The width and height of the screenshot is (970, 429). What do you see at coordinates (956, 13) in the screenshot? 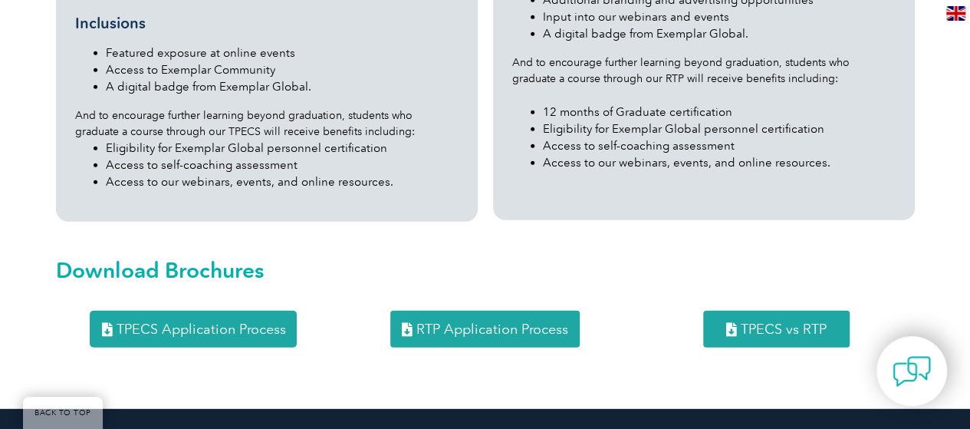
I see `img: en` at bounding box center [956, 13].